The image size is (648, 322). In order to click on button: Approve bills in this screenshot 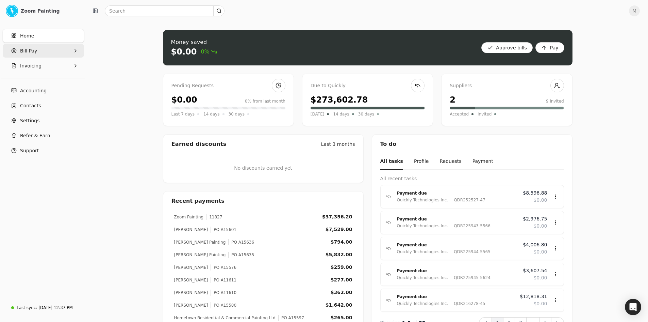, I will do `click(507, 48)`.